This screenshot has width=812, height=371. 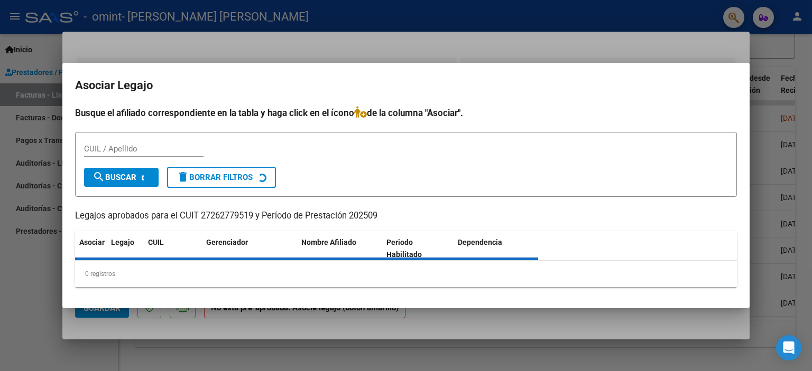 What do you see at coordinates (114, 178) in the screenshot?
I see `span: Buscar` at bounding box center [114, 178].